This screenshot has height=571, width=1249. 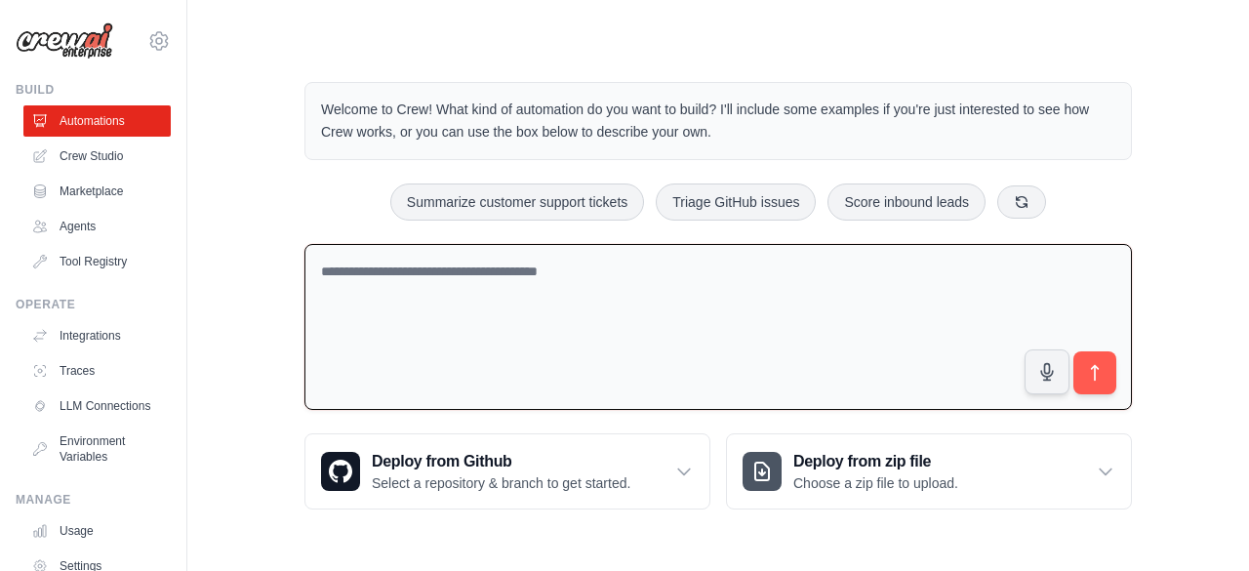 I want to click on button: Summarize customer support tickets, so click(x=517, y=202).